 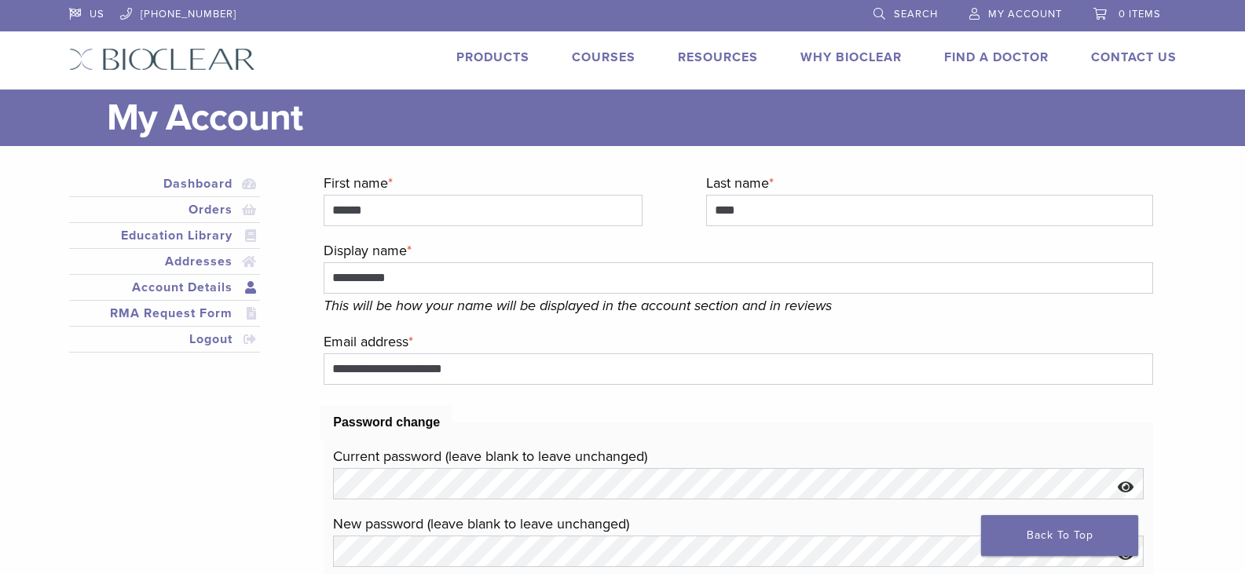 I want to click on em: This will be how your name will be displayed in the account section and in reviews, so click(x=577, y=306).